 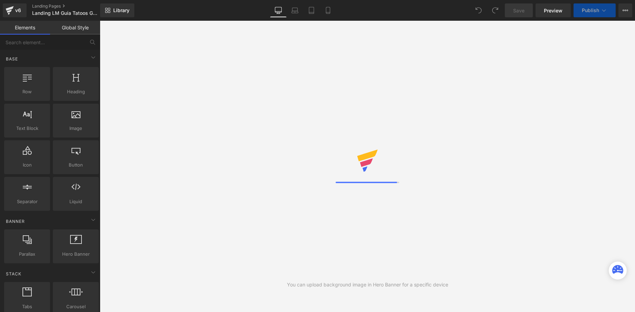 I want to click on span: Image, so click(x=76, y=128).